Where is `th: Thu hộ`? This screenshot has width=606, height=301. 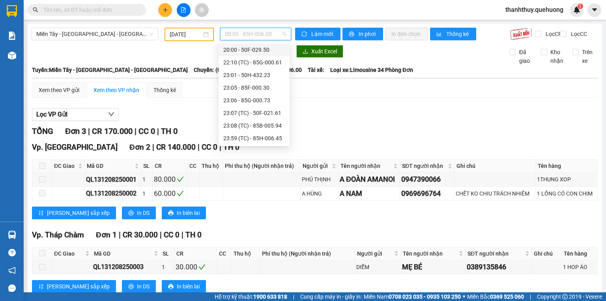 th: Thu hộ is located at coordinates (211, 166).